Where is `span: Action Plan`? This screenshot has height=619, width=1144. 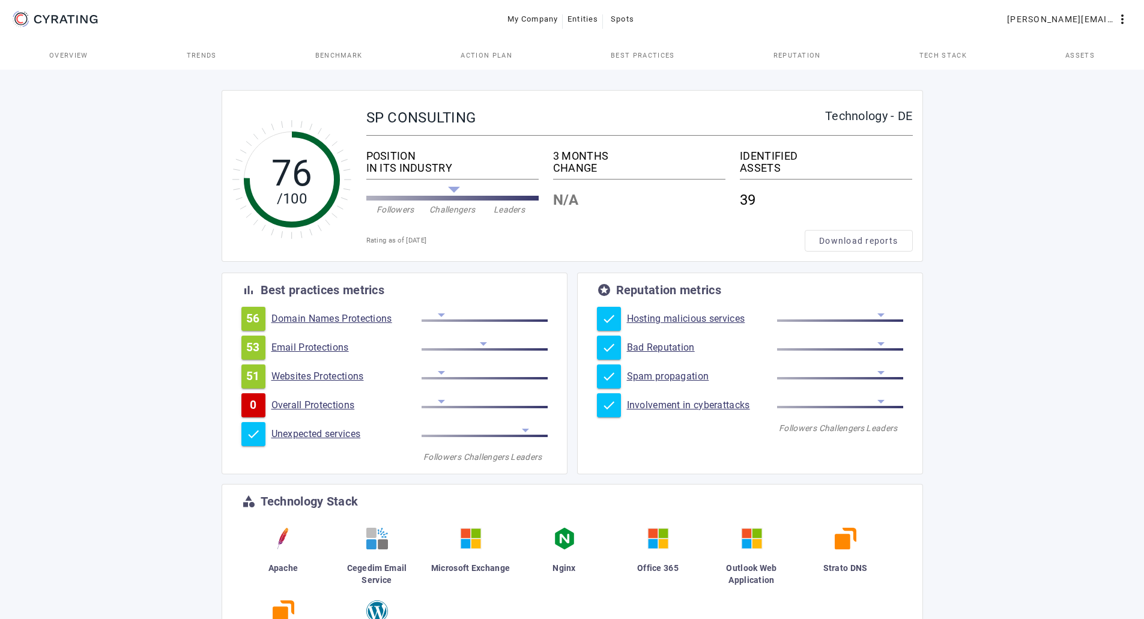
span: Action Plan is located at coordinates (486, 55).